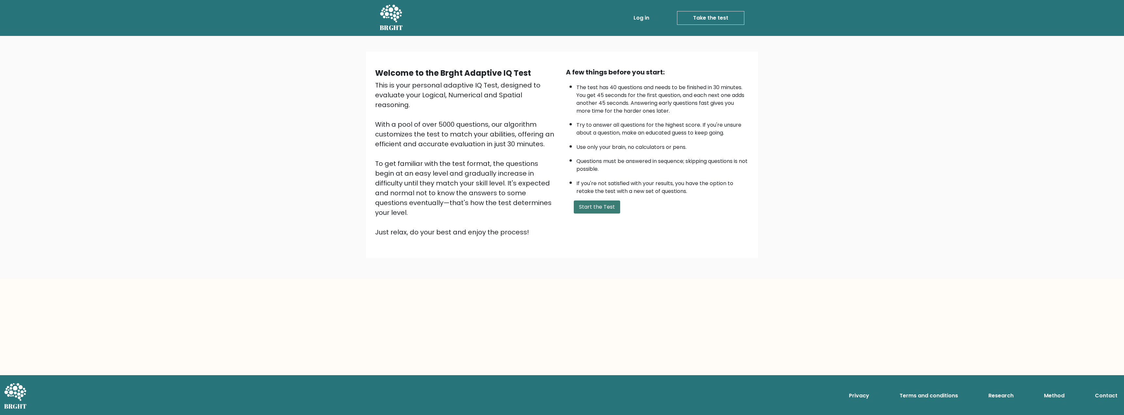 This screenshot has height=415, width=1124. What do you see at coordinates (453, 73) in the screenshot?
I see `b: Welcome to the Brght Adaptive IQ Test` at bounding box center [453, 73].